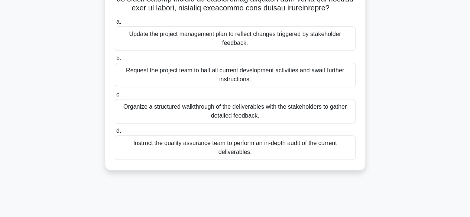 The width and height of the screenshot is (470, 217). I want to click on div: Request the project team to halt all current development activities and await further instructions., so click(235, 75).